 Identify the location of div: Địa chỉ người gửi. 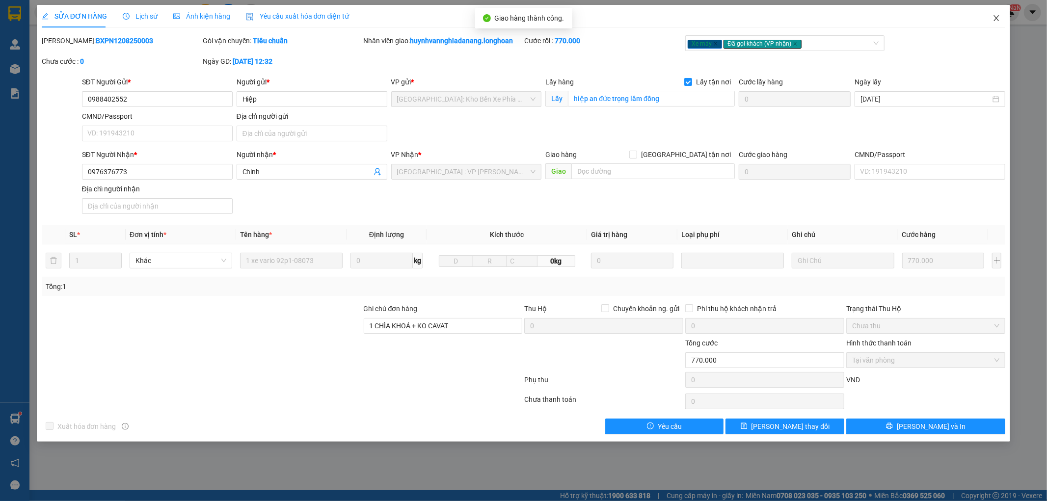
(312, 116).